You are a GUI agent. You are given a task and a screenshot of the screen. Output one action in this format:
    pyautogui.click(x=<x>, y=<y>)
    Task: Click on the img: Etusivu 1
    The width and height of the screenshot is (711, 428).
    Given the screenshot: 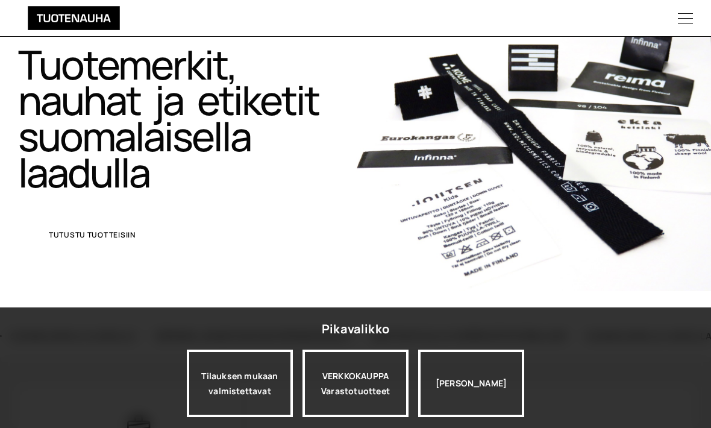 What is the action you would take?
    pyautogui.click(x=533, y=148)
    